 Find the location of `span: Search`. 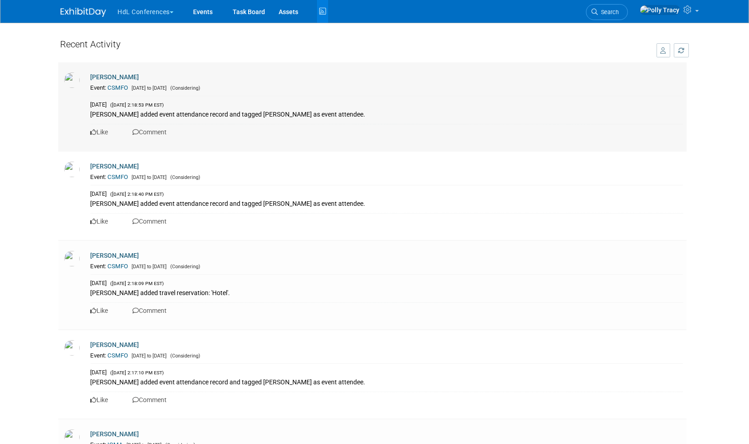

span: Search is located at coordinates (609, 12).